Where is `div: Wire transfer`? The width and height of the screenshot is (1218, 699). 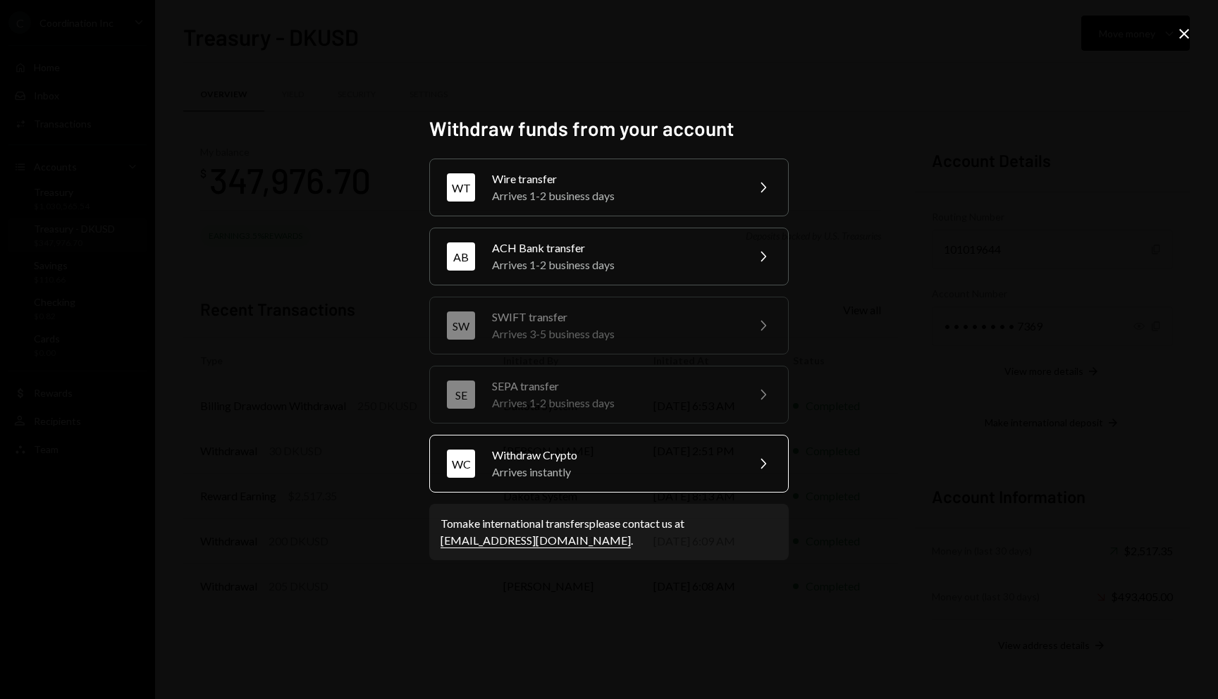
div: Wire transfer is located at coordinates (615, 179).